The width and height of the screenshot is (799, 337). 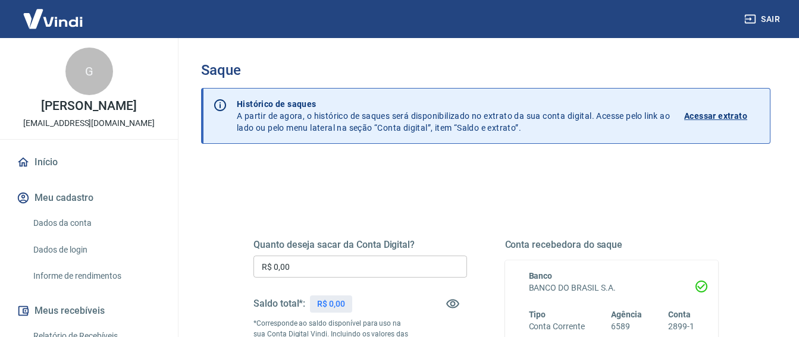 I want to click on p: A partir de agora, o histórico de saques será disponibilizado no extrato da sua conta digital. Ac..., so click(x=453, y=116).